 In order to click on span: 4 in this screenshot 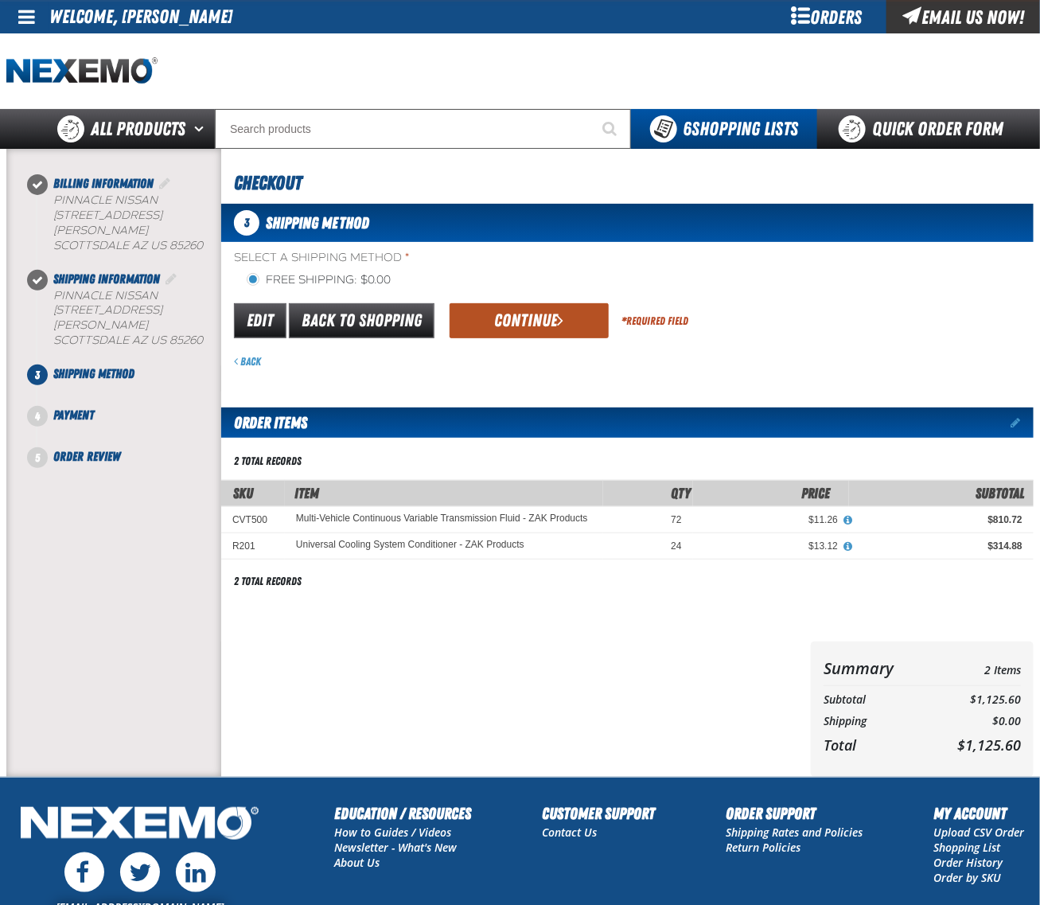, I will do `click(37, 416)`.